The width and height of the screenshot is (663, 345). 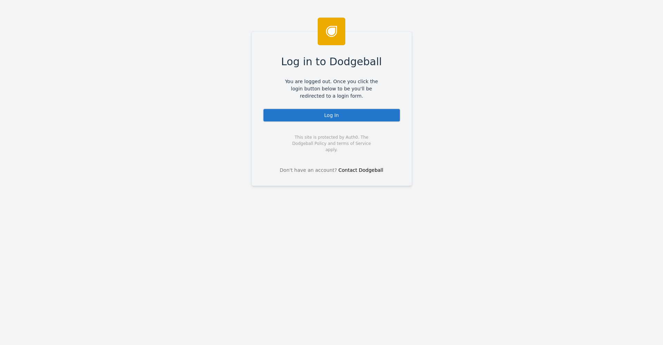 What do you see at coordinates (361, 170) in the screenshot?
I see `a: Contact Dodgeball` at bounding box center [361, 170].